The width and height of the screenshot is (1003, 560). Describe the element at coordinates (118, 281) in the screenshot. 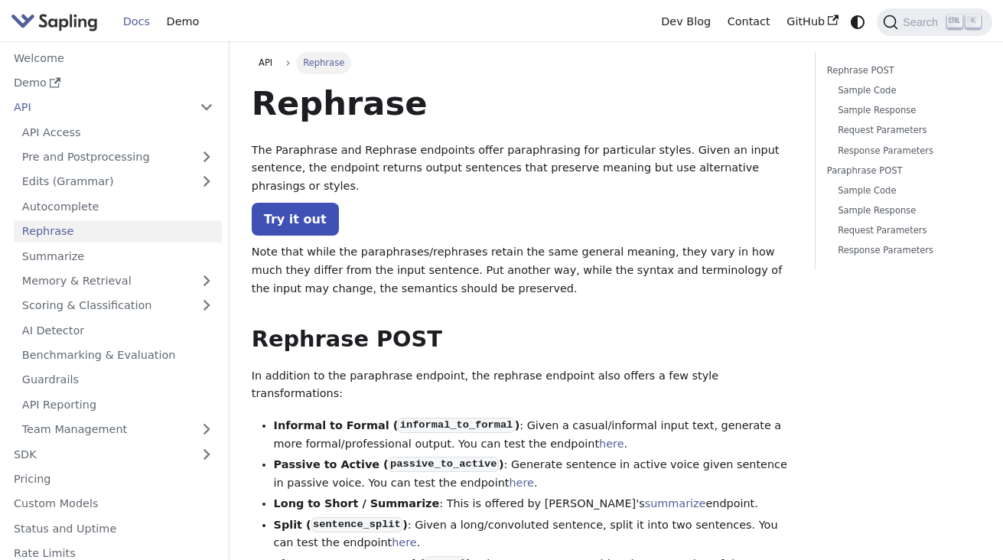

I see `a: Memory & Retrieval` at that location.